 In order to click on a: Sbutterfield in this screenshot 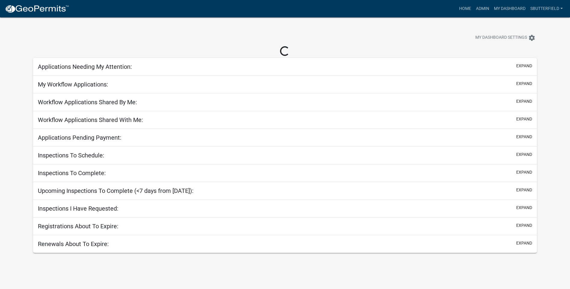, I will do `click(546, 9)`.